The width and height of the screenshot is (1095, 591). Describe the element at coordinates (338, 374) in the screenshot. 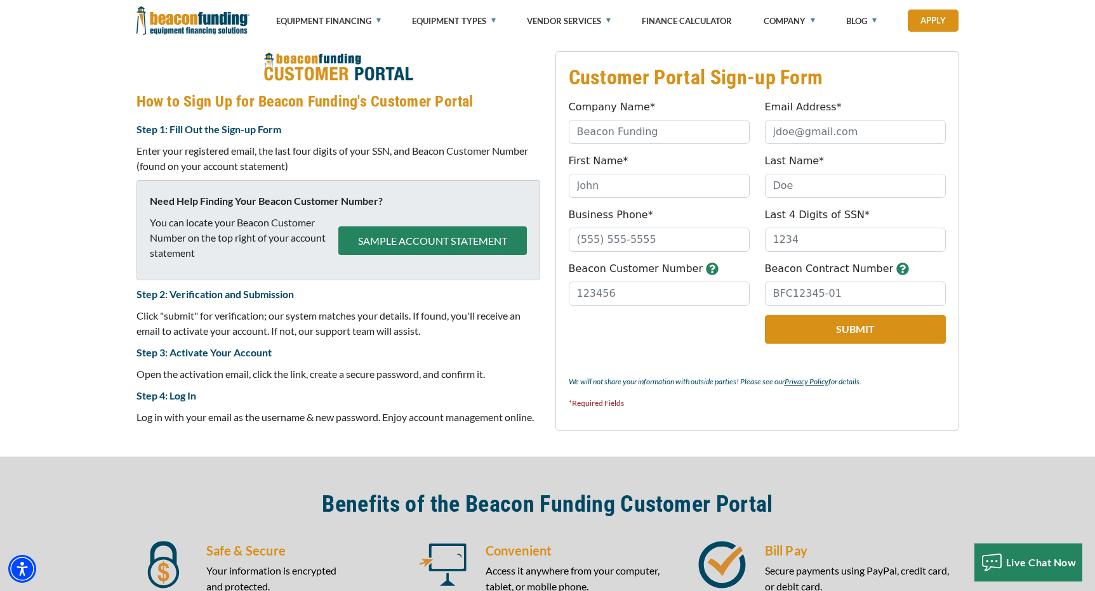

I see `p: Open the activation email, click the link, create a secure password, and confirm it.` at that location.